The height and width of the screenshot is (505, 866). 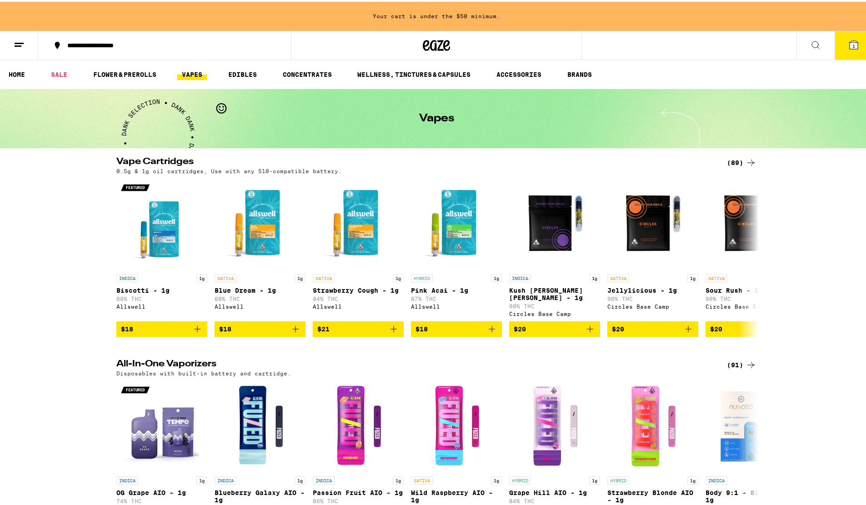 What do you see at coordinates (358, 289) in the screenshot?
I see `p: Strawberry Cough - 1g` at bounding box center [358, 289].